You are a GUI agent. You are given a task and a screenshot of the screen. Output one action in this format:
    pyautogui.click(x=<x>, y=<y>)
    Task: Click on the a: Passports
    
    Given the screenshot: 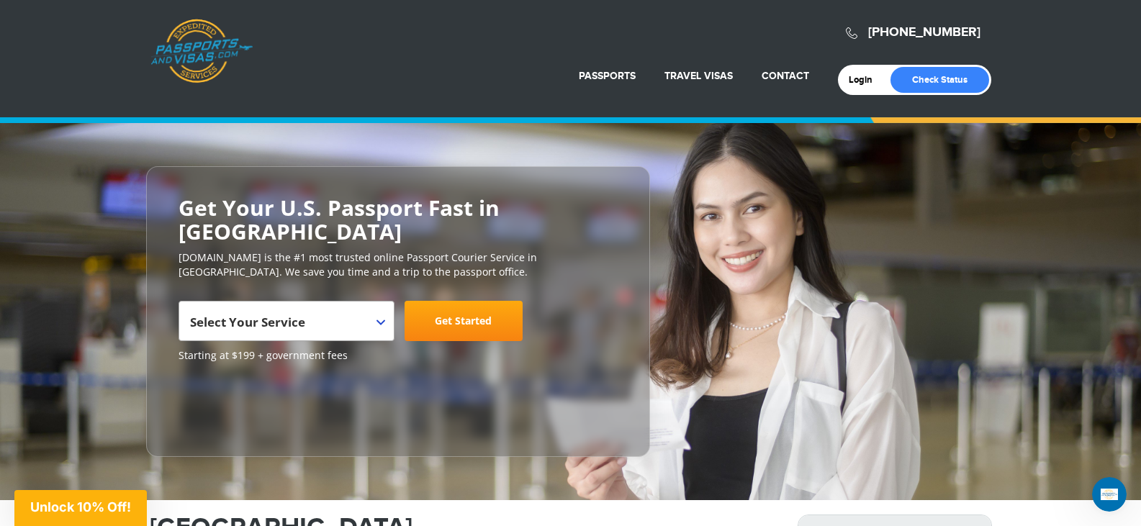 What is the action you would take?
    pyautogui.click(x=607, y=76)
    